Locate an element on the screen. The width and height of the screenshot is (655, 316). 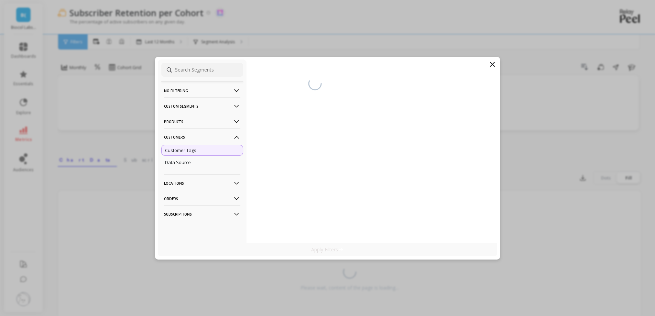
input: Search Segments is located at coordinates (202, 70).